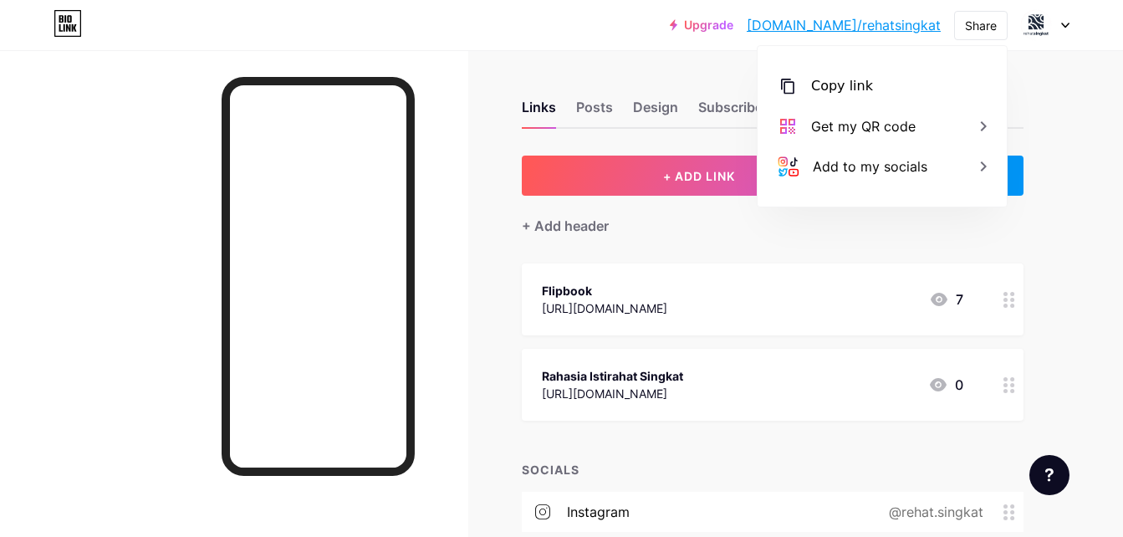 Image resolution: width=1123 pixels, height=537 pixels. Describe the element at coordinates (933, 512) in the screenshot. I see `div: @rehat.singkat` at that location.